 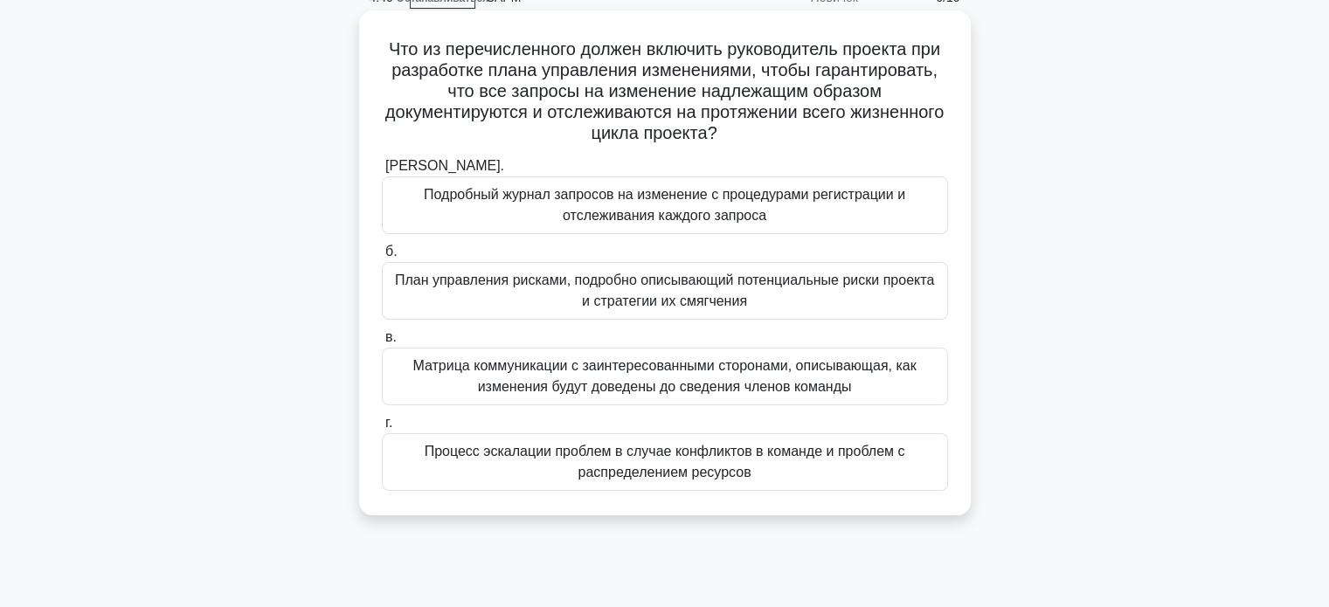 I want to click on font: Подробный журнал запросов на изменение с процедурами регистрации и отслеживания каждого запроса, so click(x=664, y=204).